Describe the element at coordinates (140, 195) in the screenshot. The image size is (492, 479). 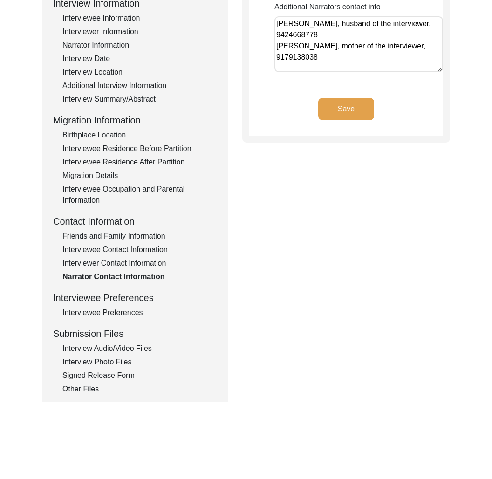
I see `div: Interviewee Occupation and Parental Information` at that location.